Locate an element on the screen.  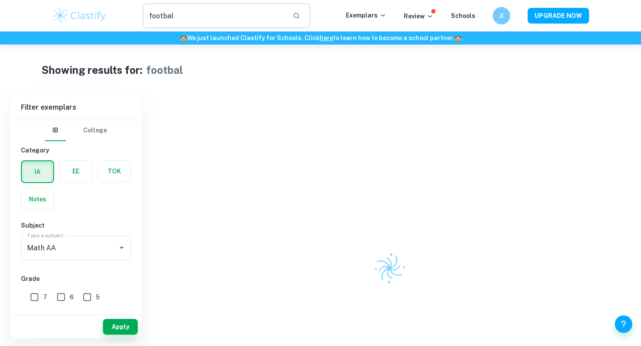
a: Schools is located at coordinates (463, 16).